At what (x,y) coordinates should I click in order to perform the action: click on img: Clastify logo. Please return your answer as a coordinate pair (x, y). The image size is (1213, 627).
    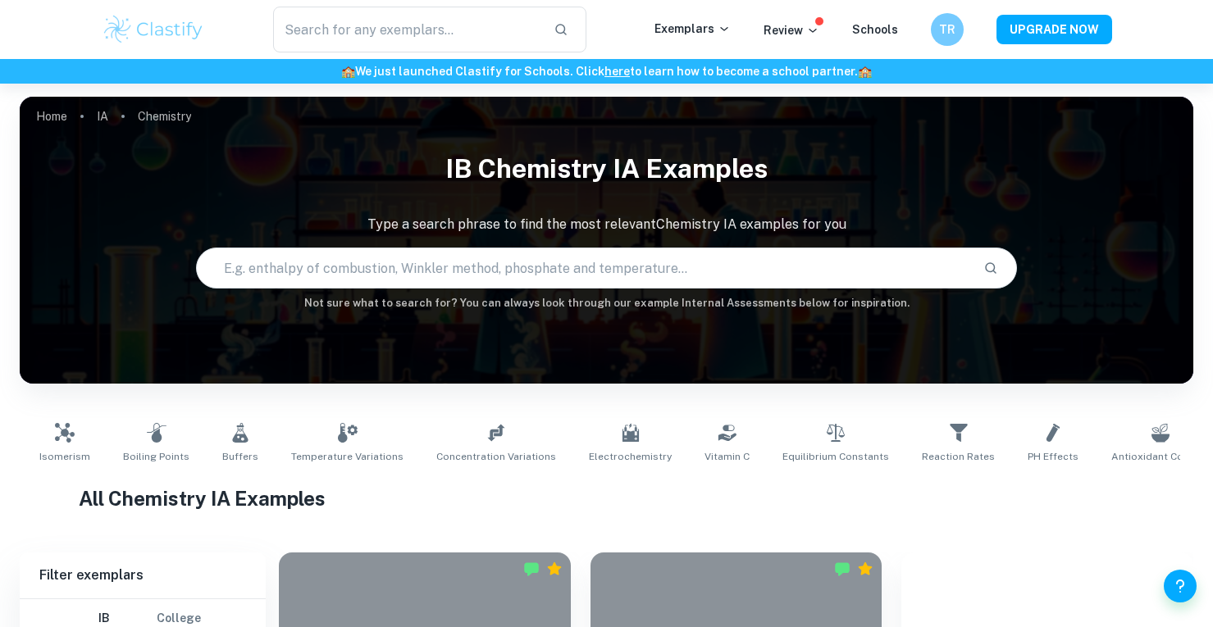
    Looking at the image, I should click on (153, 30).